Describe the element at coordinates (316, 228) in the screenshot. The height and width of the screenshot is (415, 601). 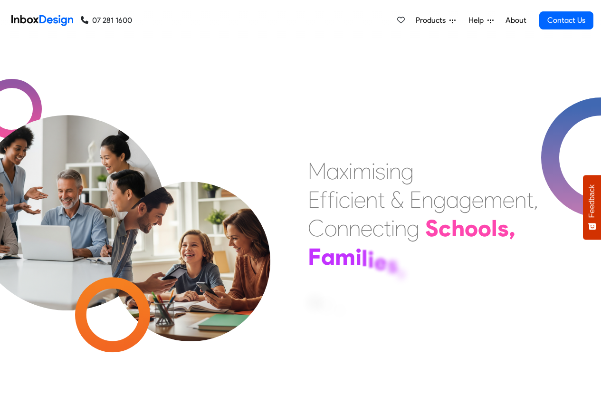
I see `div: C` at that location.